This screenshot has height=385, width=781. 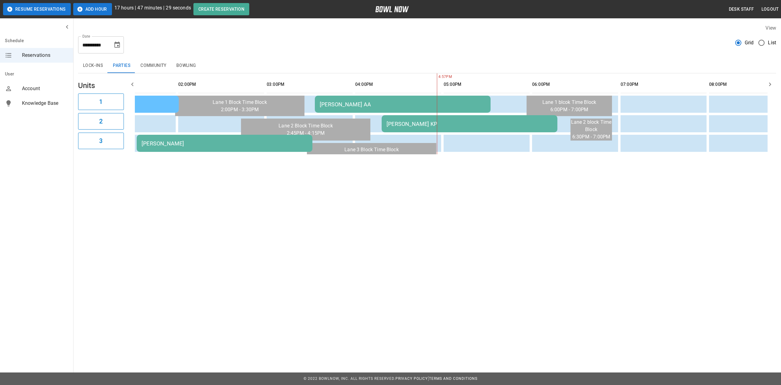 I want to click on h6: 2, so click(x=101, y=121).